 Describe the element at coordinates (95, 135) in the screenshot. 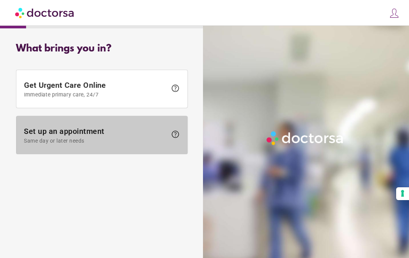

I see `span: Set up an appointment` at that location.